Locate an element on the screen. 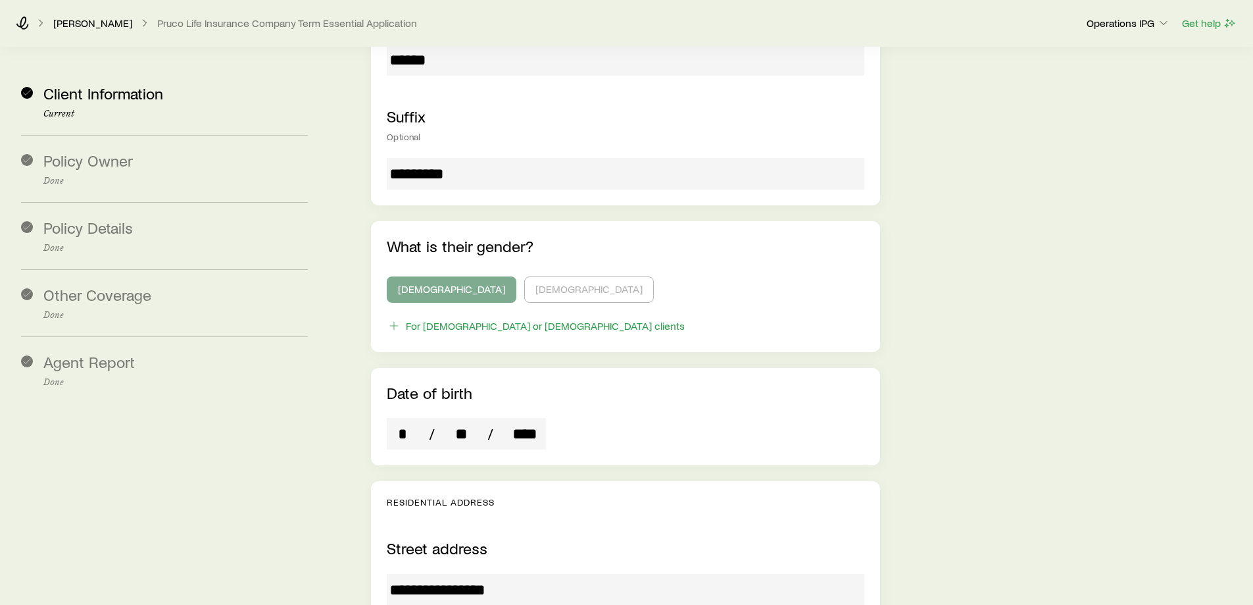  button: Operations IPG is located at coordinates (1128, 24).